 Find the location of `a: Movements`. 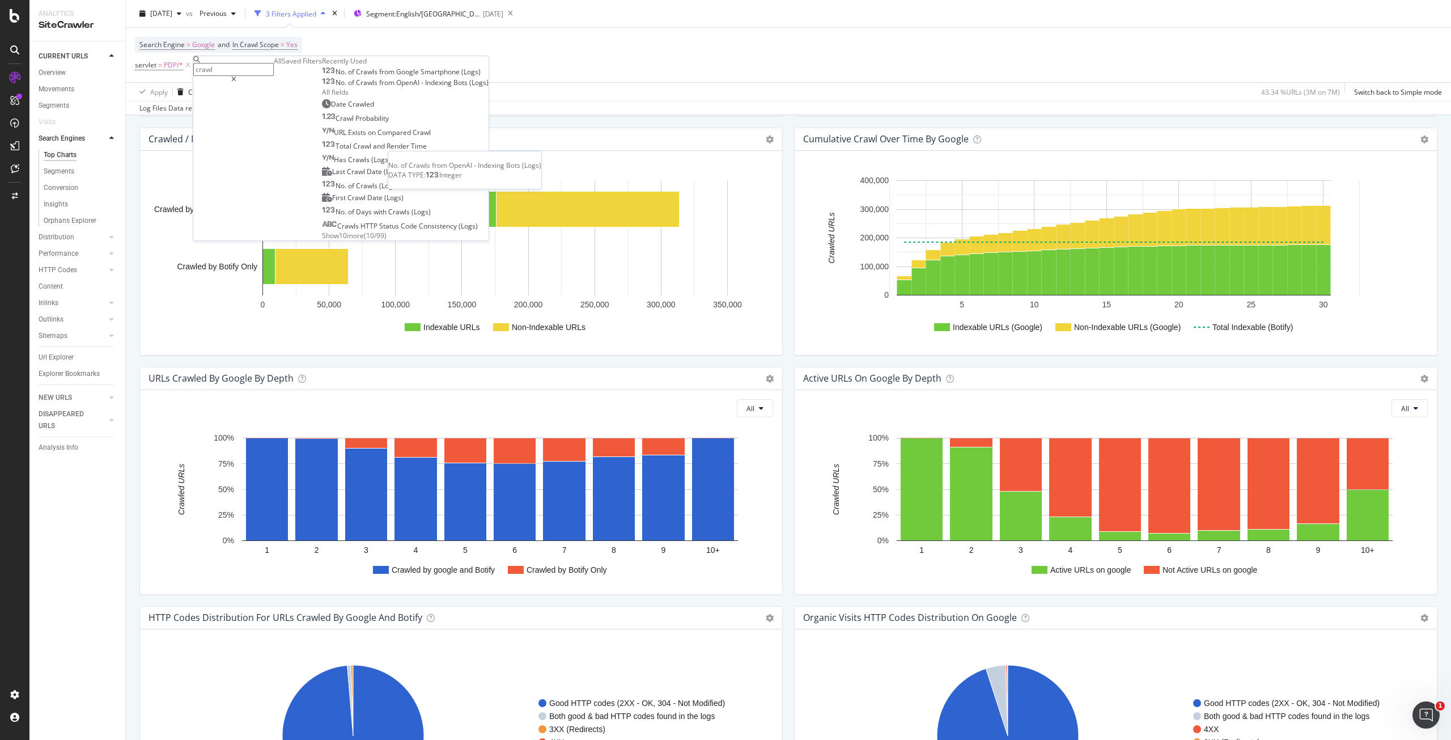

a: Movements is located at coordinates (78, 89).